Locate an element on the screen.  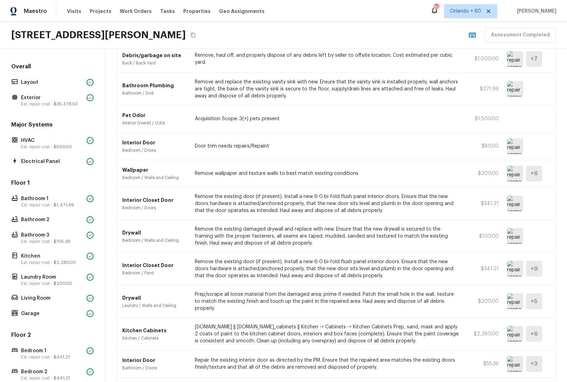
p: Repair the existing interior door as directed by the PM. Ensure that the repaired area matches th... is located at coordinates (327, 364).